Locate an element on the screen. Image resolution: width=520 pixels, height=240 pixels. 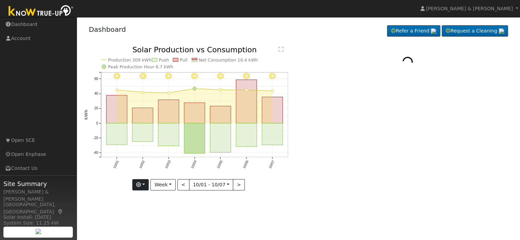
text: 20 is located at coordinates (96, 108).